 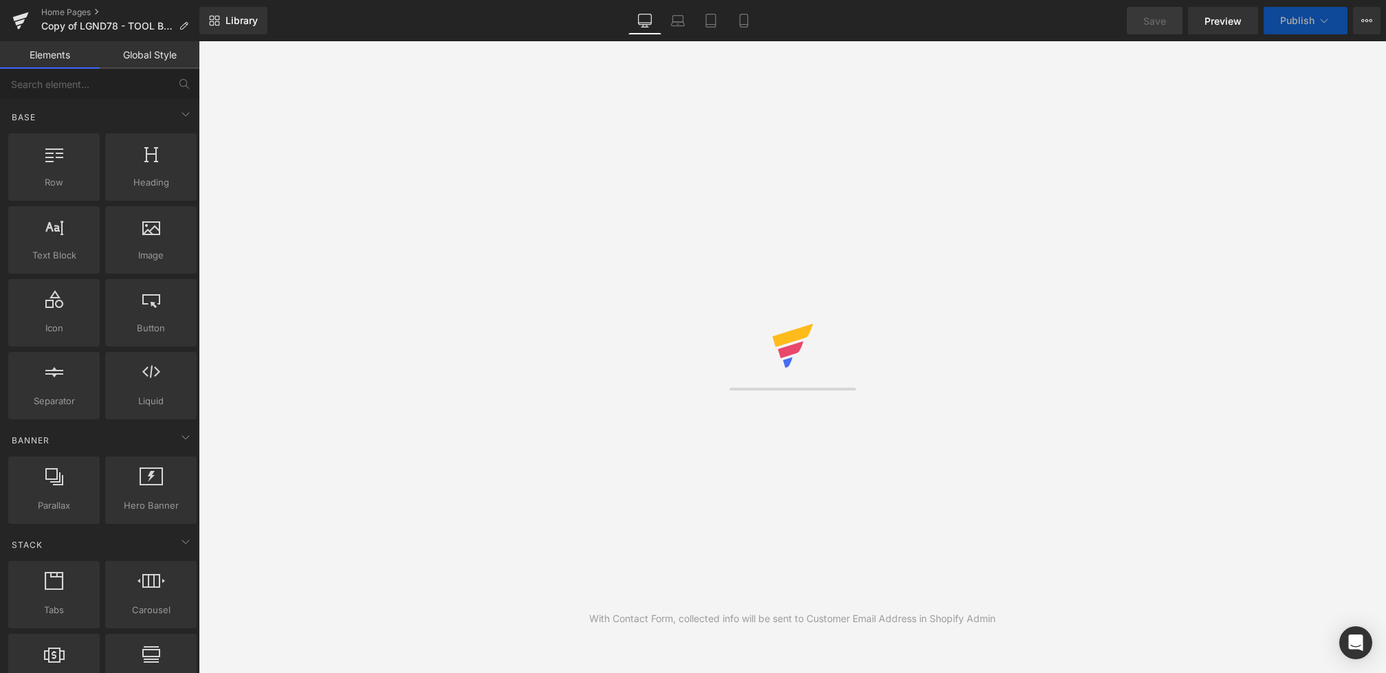 I want to click on span: Banner, so click(x=30, y=440).